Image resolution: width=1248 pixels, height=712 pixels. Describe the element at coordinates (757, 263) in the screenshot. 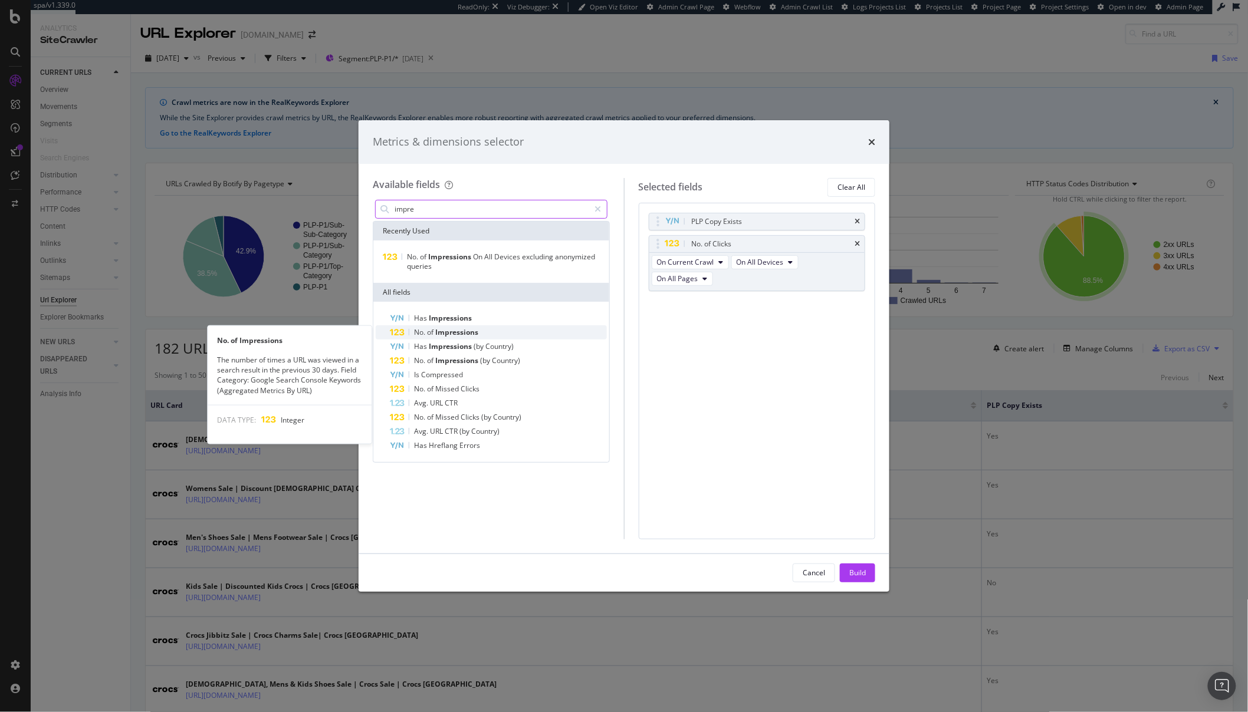

I see `div: No. of ClickstimesOn Current CrawlOn All DevicesOn All Pages` at that location.